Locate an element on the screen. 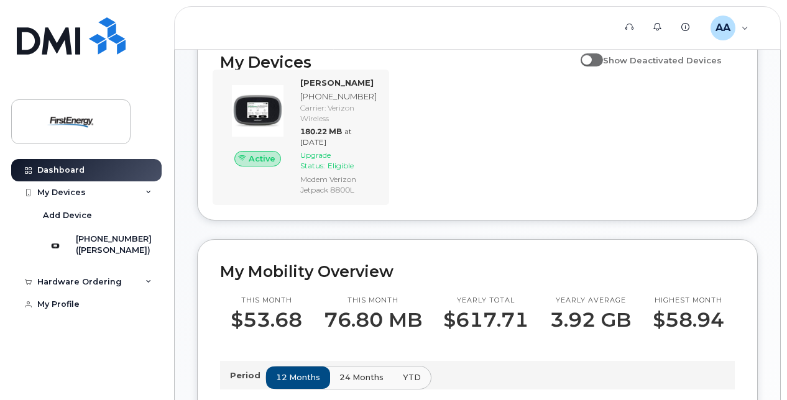 Image resolution: width=787 pixels, height=400 pixels. p: Yearly total is located at coordinates (486, 301).